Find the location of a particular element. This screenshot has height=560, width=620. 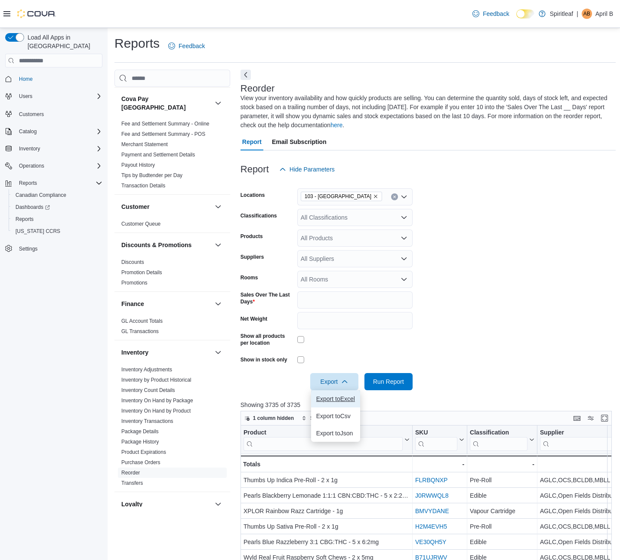

button: Customer is located at coordinates (166, 207).